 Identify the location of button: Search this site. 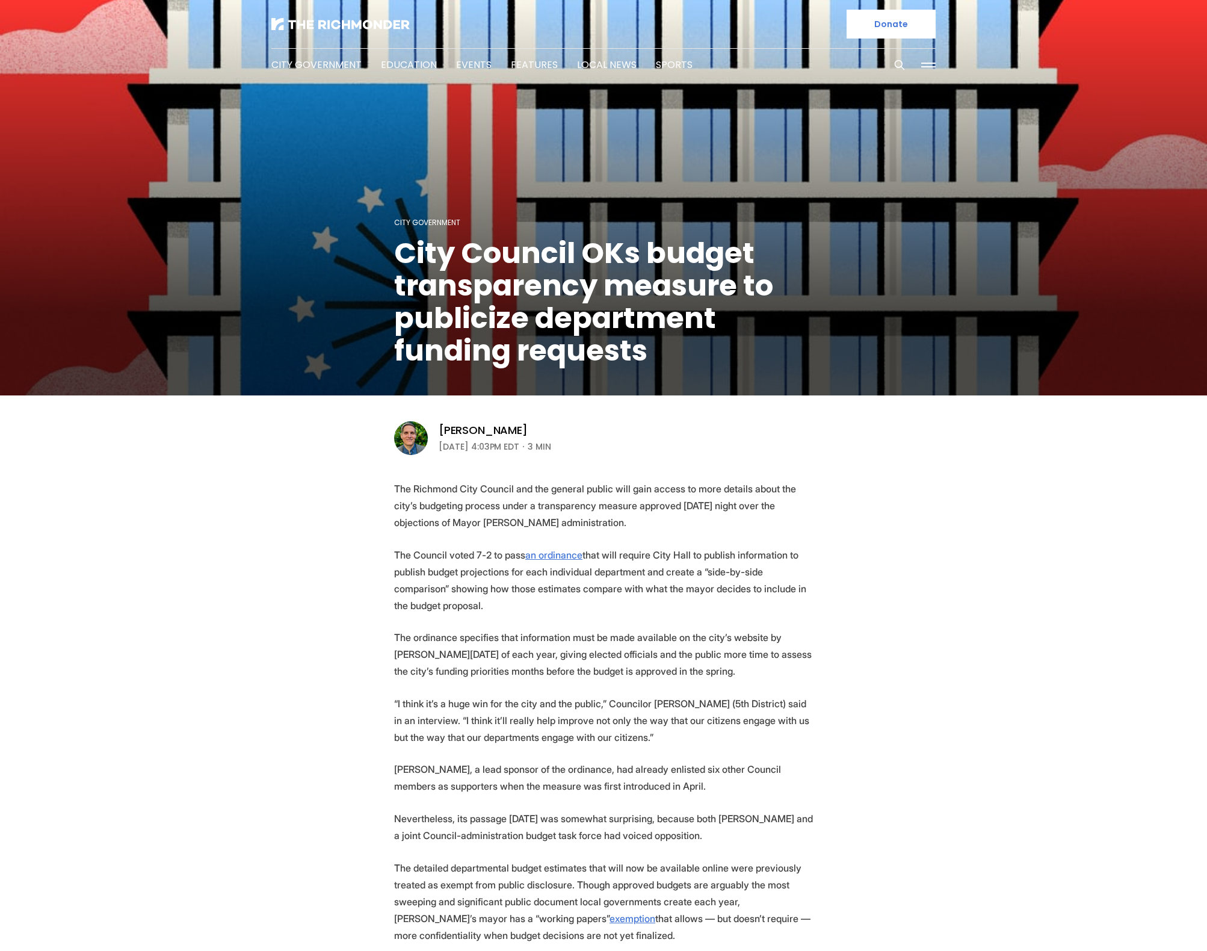
(900, 65).